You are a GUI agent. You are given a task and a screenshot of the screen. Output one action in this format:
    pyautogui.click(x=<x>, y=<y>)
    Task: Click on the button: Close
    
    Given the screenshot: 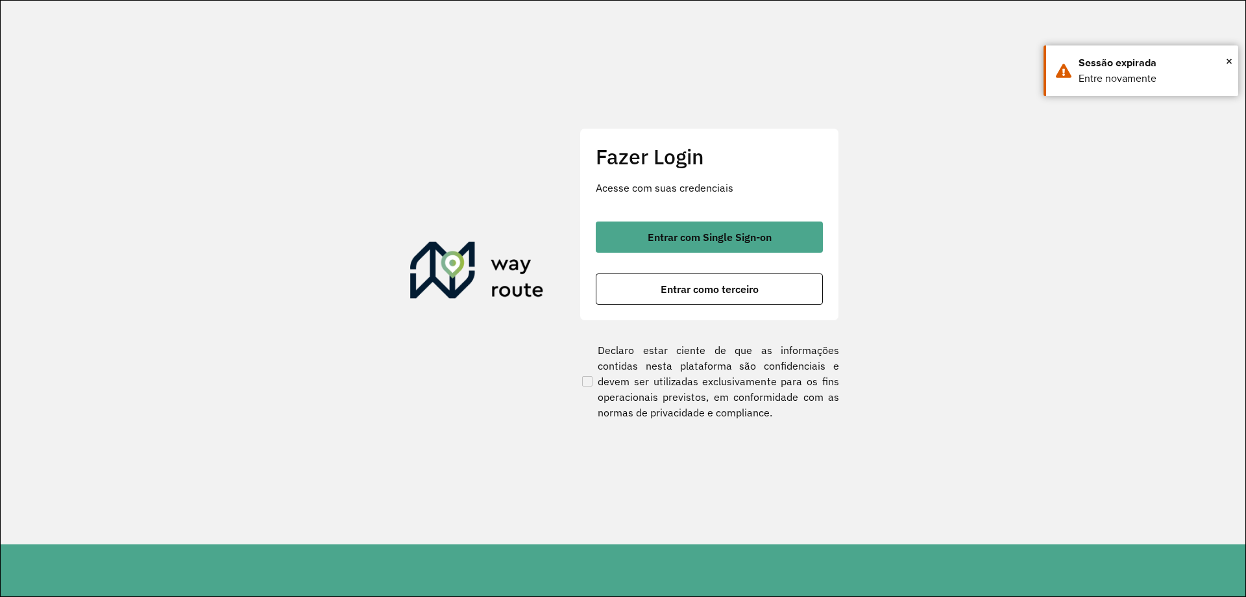 What is the action you would take?
    pyautogui.click(x=1229, y=61)
    